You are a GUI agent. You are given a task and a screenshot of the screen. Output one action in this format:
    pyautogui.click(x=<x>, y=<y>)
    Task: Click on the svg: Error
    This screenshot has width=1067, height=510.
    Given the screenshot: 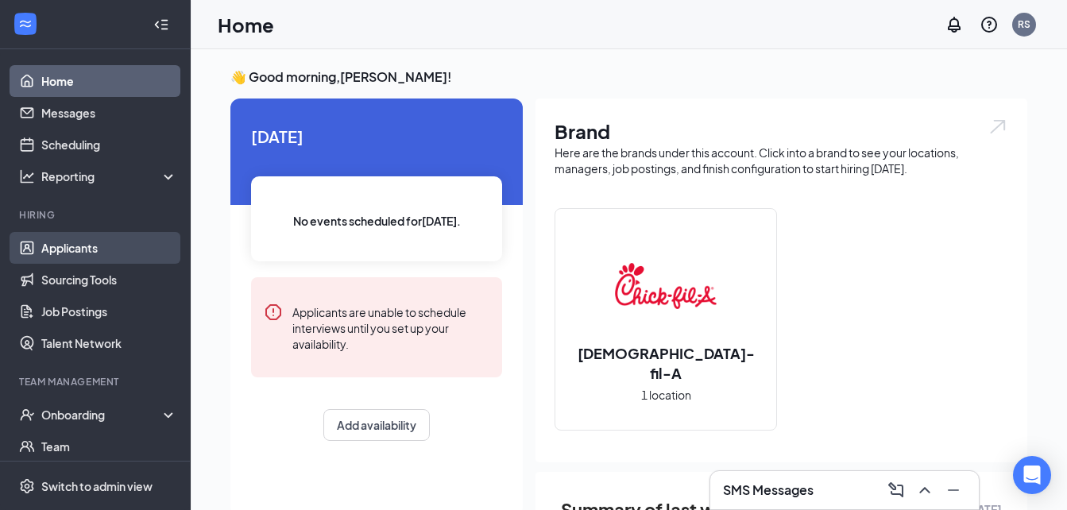 What is the action you would take?
    pyautogui.click(x=273, y=312)
    